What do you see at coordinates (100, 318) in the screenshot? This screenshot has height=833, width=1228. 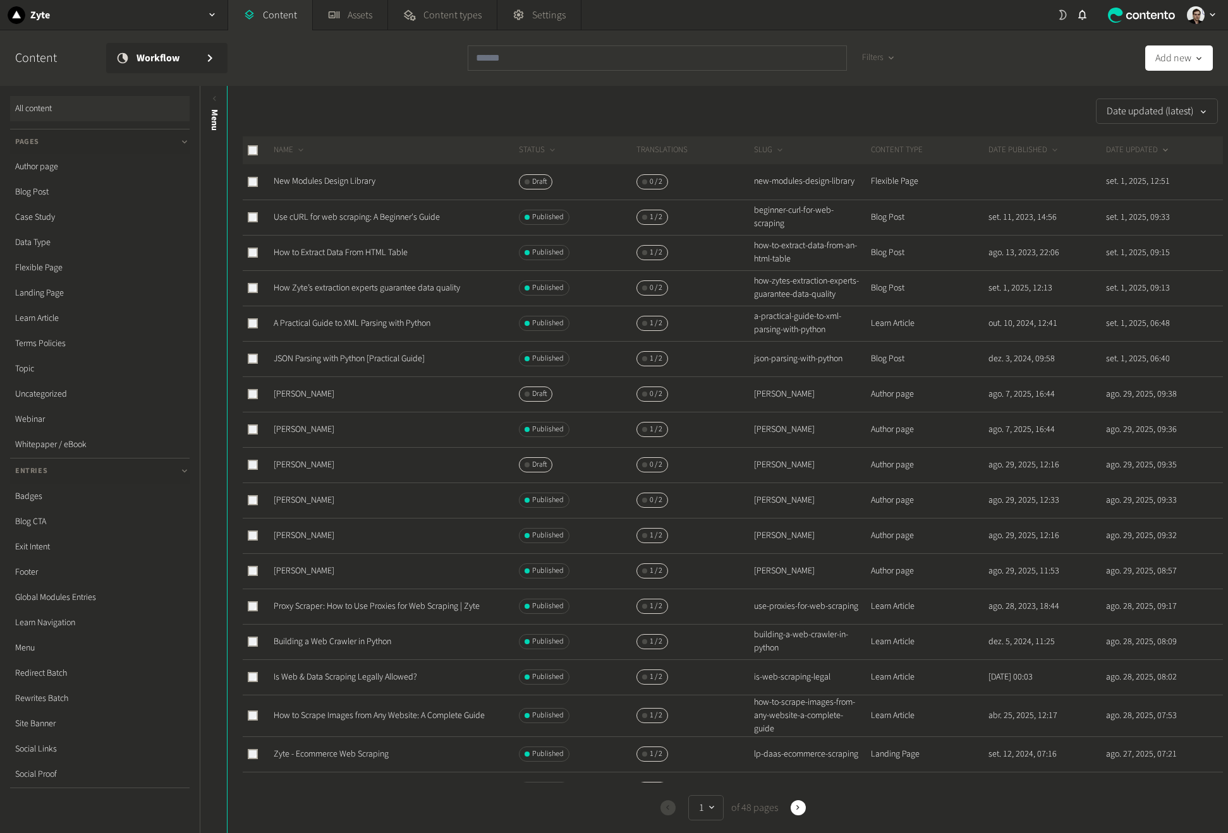 I see `a: Learn Article` at bounding box center [100, 318].